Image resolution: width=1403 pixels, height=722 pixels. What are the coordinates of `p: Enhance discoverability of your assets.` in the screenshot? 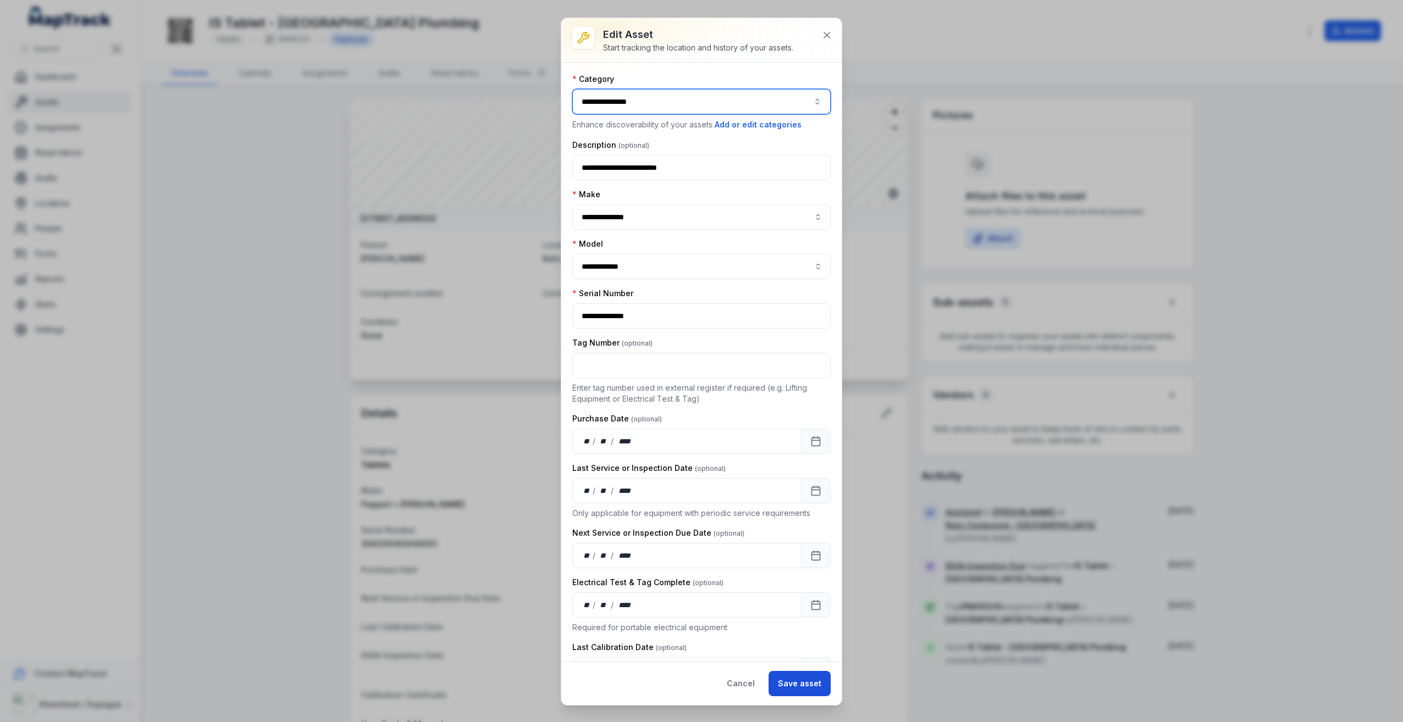 It's located at (702, 125).